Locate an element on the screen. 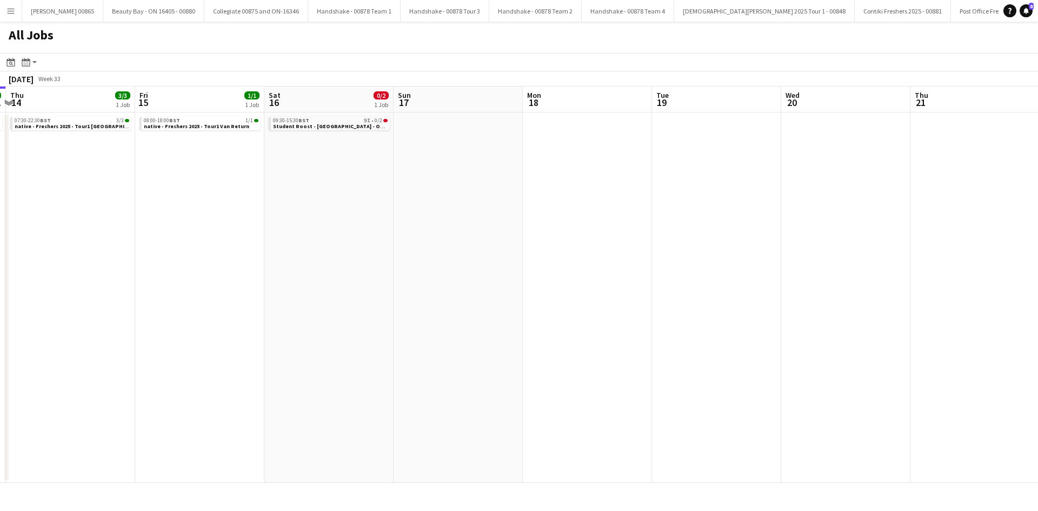 The image size is (1038, 511). button: Contiki Freshers 2025 - 00881 is located at coordinates (903, 11).